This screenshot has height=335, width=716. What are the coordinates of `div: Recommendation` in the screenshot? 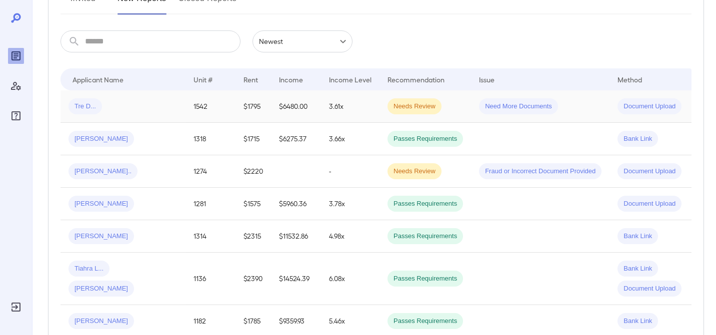 It's located at (416, 79).